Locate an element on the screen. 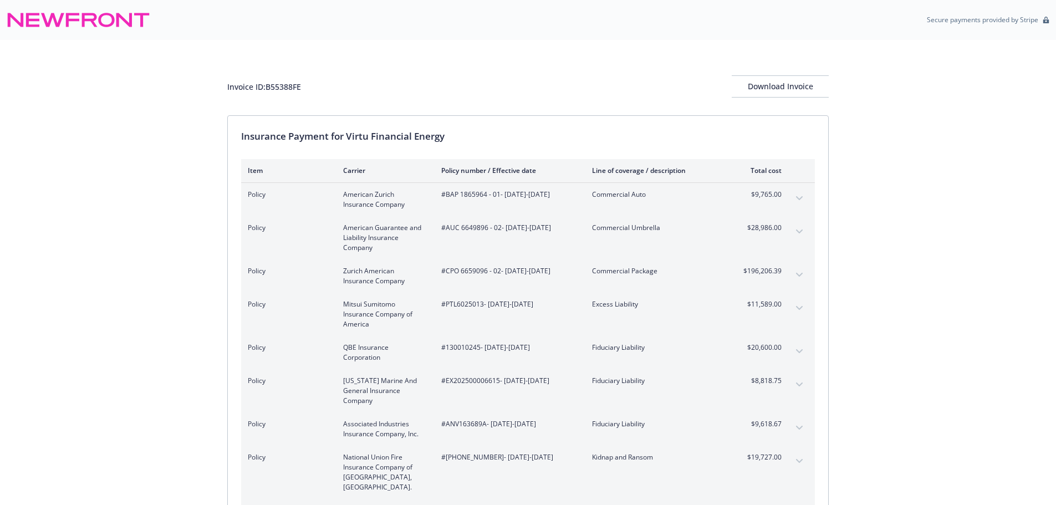 This screenshot has height=505, width=1056. span: American Guarantee and Liability Insurance Company is located at coordinates (383, 238).